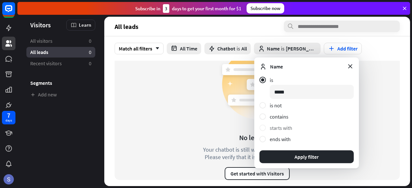 Image resolution: width=412 pixels, height=188 pixels. What do you see at coordinates (257, 174) in the screenshot?
I see `button: Get started with Visitors` at bounding box center [257, 174].